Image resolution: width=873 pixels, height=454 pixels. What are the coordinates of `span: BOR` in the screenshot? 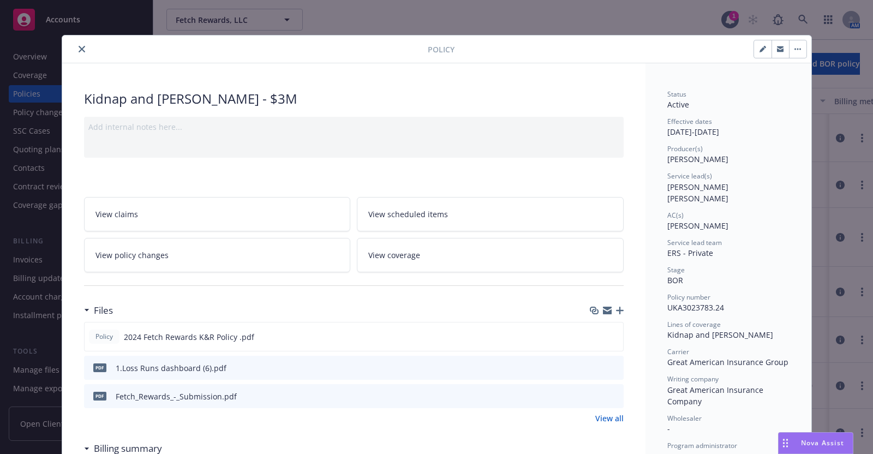 It's located at (675, 280).